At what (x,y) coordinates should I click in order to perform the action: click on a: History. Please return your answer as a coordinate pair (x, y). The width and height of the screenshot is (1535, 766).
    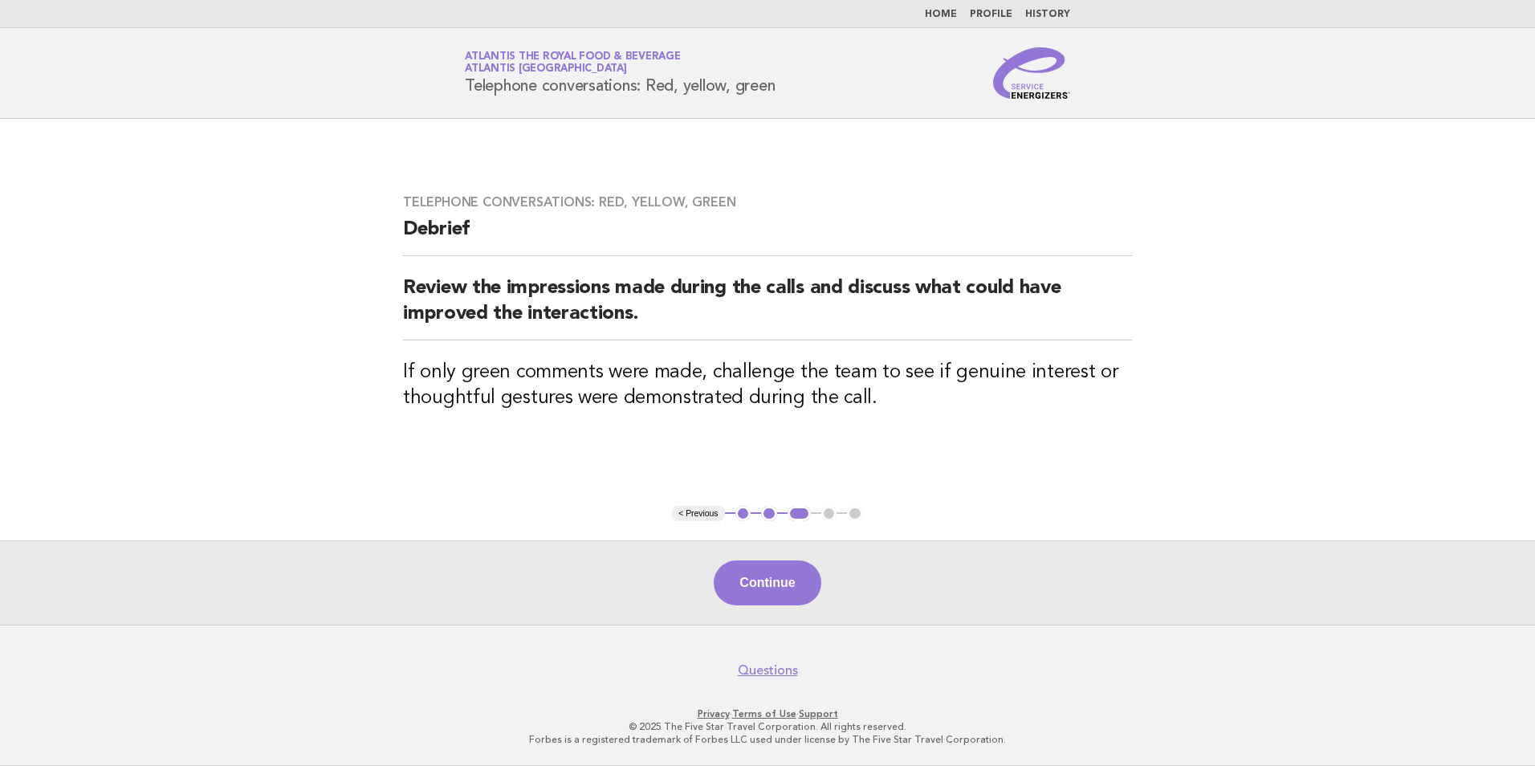
    Looking at the image, I should click on (1048, 14).